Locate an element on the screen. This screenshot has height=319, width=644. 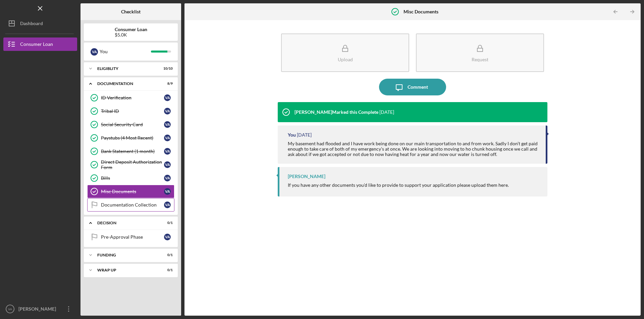
a: Misc DocumentsVA is located at coordinates (131, 192).